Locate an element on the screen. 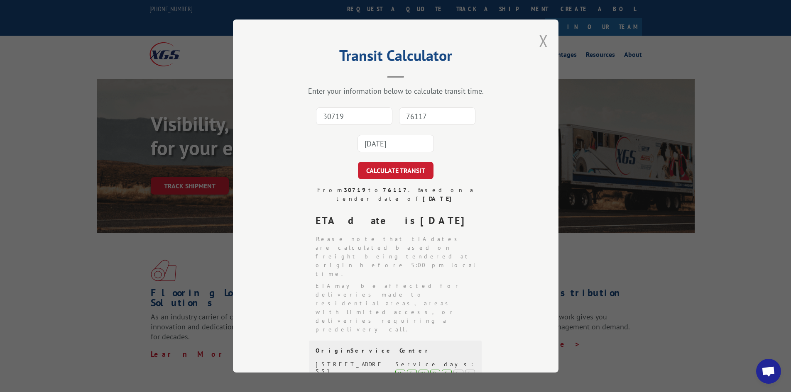 The image size is (791, 392). input: Dest. Zip is located at coordinates (437, 116).